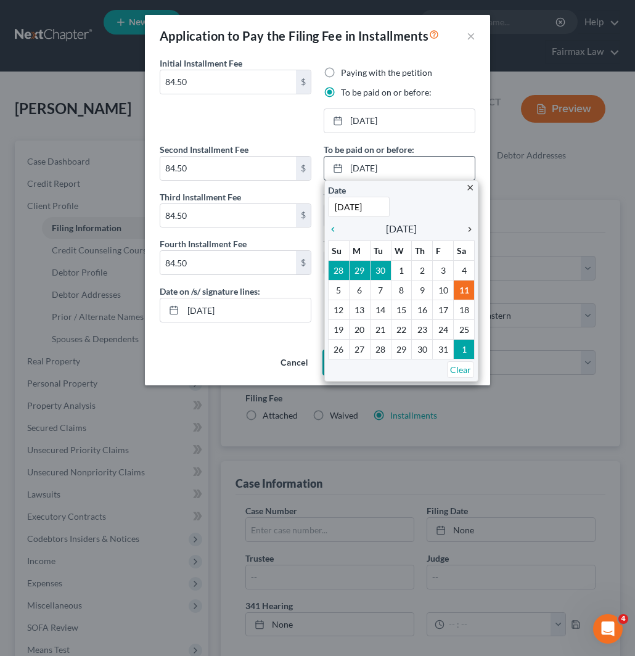 Image resolution: width=635 pixels, height=656 pixels. I want to click on td: 26, so click(339, 349).